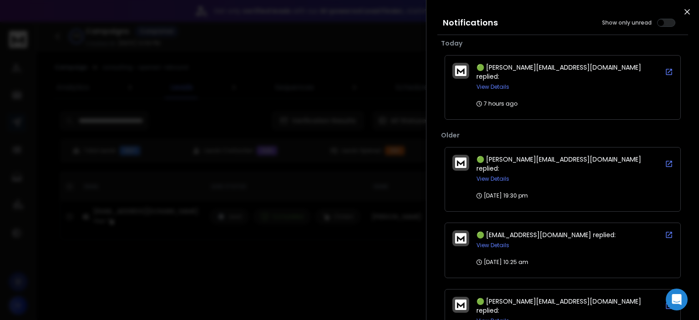 Image resolution: width=699 pixels, height=320 pixels. I want to click on p: Older, so click(563, 135).